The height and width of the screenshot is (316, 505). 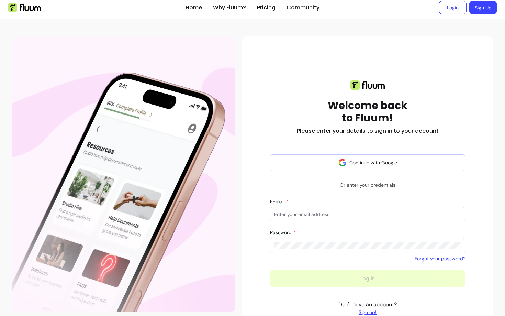 What do you see at coordinates (368, 85) in the screenshot?
I see `img: Fluum logo` at bounding box center [368, 85].